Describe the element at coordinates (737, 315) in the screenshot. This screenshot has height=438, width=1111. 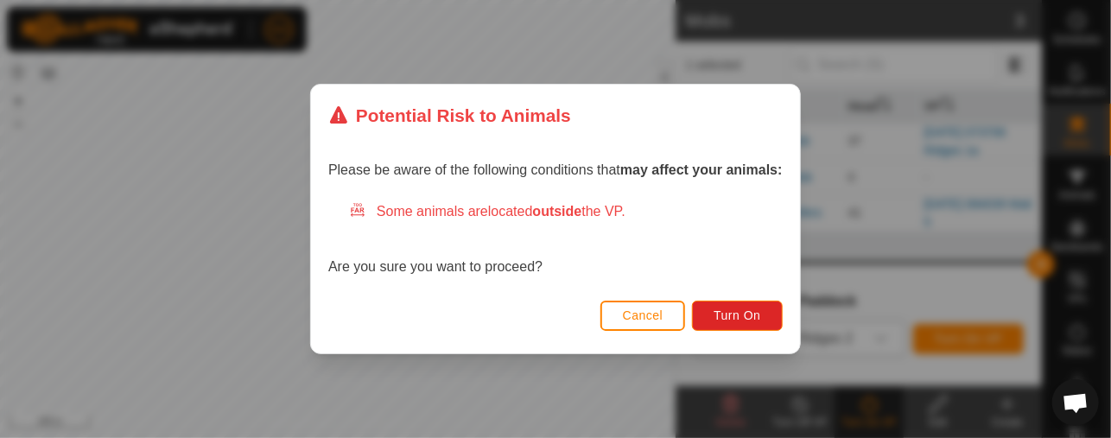
I see `span: Turn On` at that location.